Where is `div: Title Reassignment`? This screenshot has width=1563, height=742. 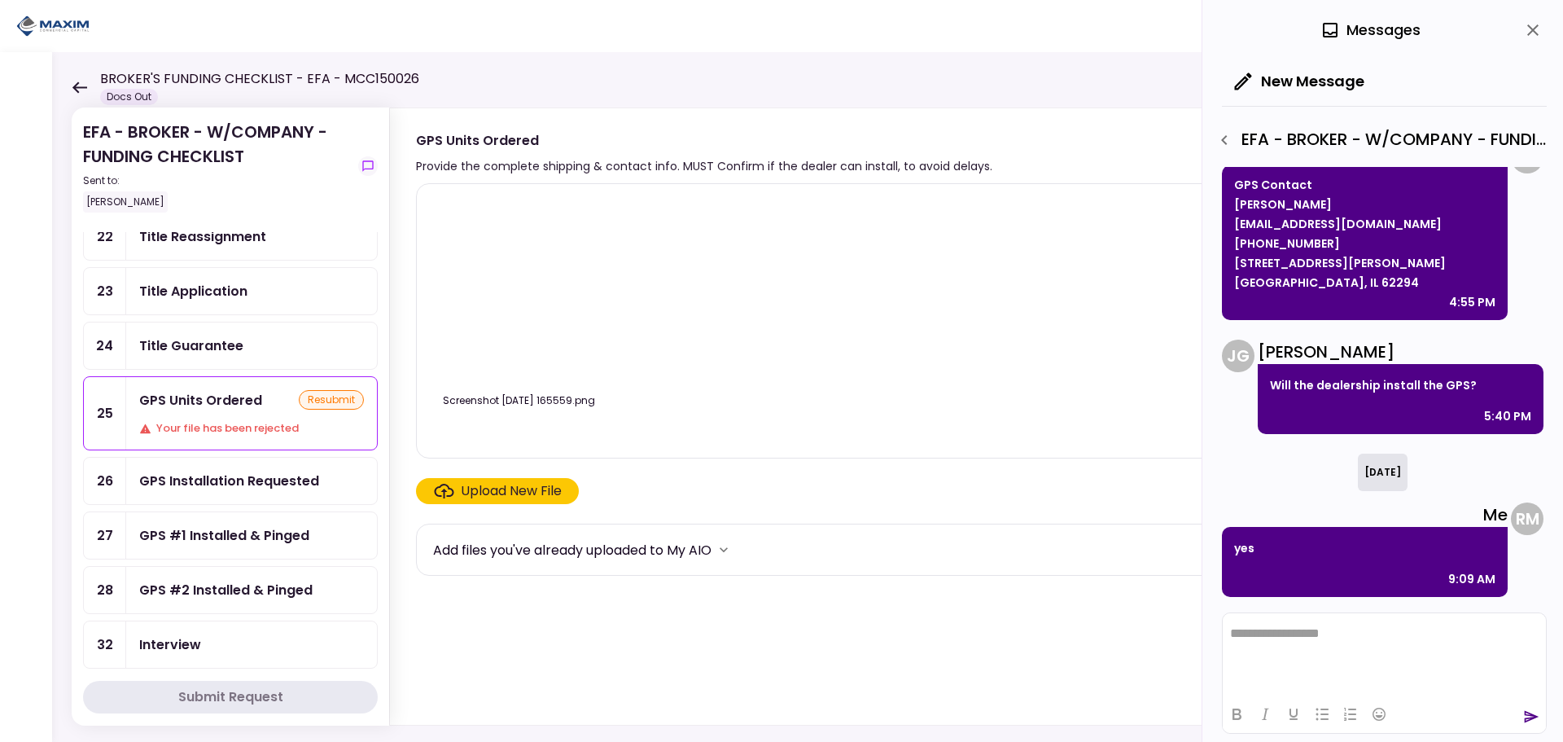
div: Title Reassignment is located at coordinates (203, 236).